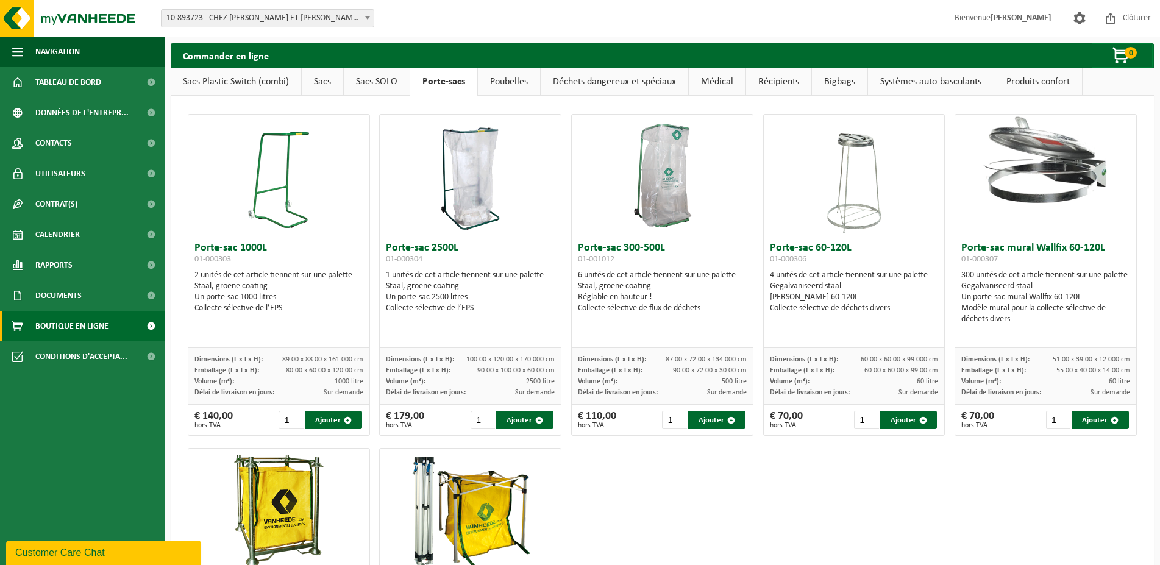  What do you see at coordinates (322, 82) in the screenshot?
I see `a: Sacs` at bounding box center [322, 82].